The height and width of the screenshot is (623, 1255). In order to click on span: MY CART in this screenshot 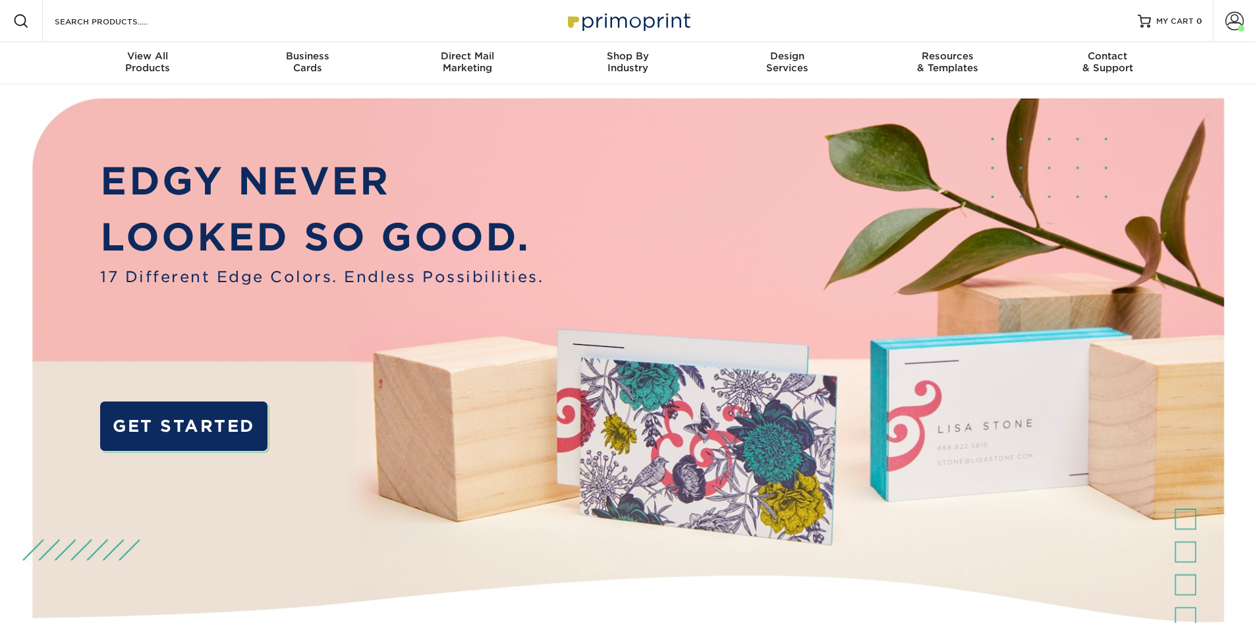, I will do `click(1175, 21)`.